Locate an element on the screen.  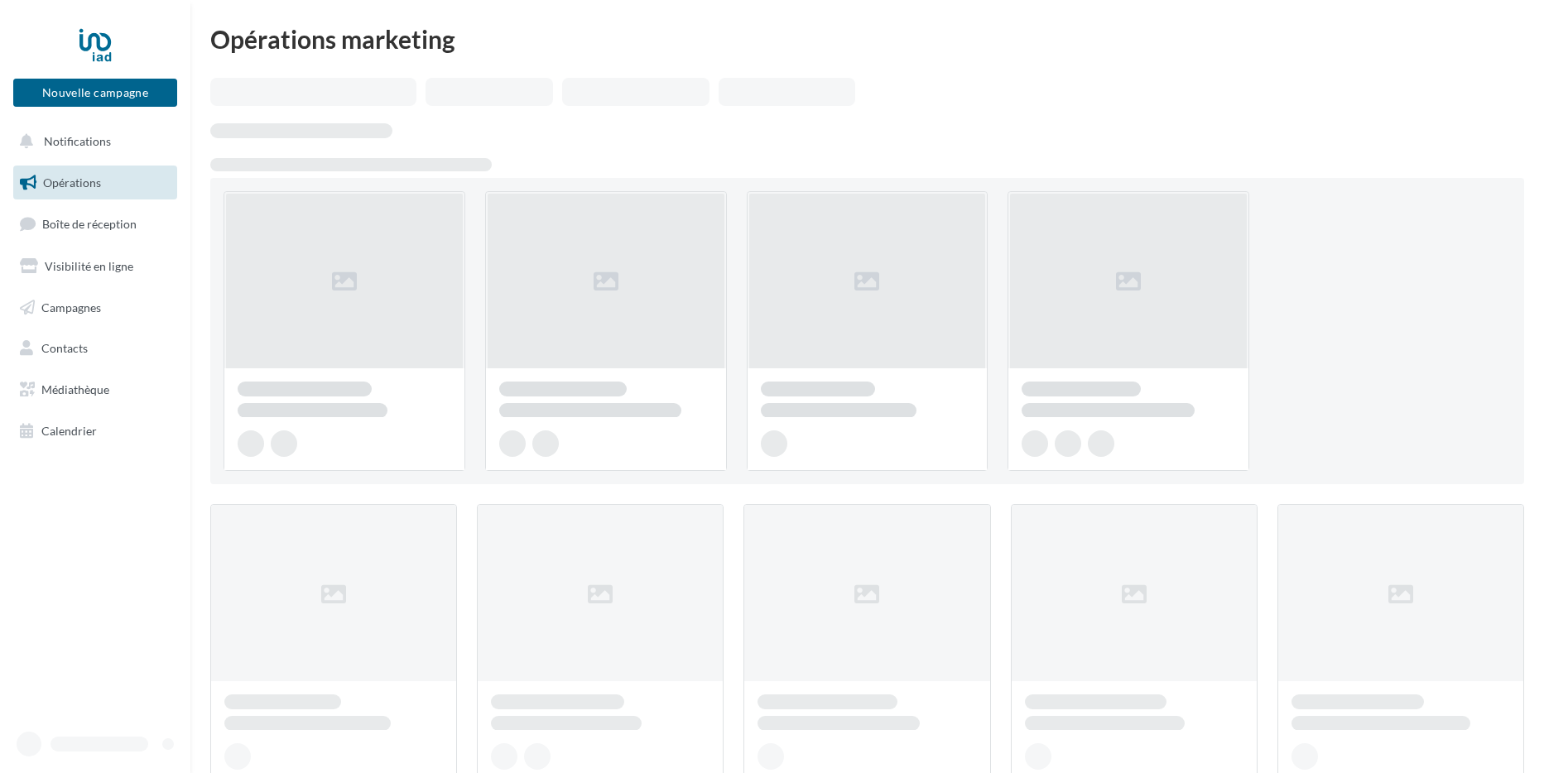
a: Visibilité en ligne is located at coordinates (95, 267).